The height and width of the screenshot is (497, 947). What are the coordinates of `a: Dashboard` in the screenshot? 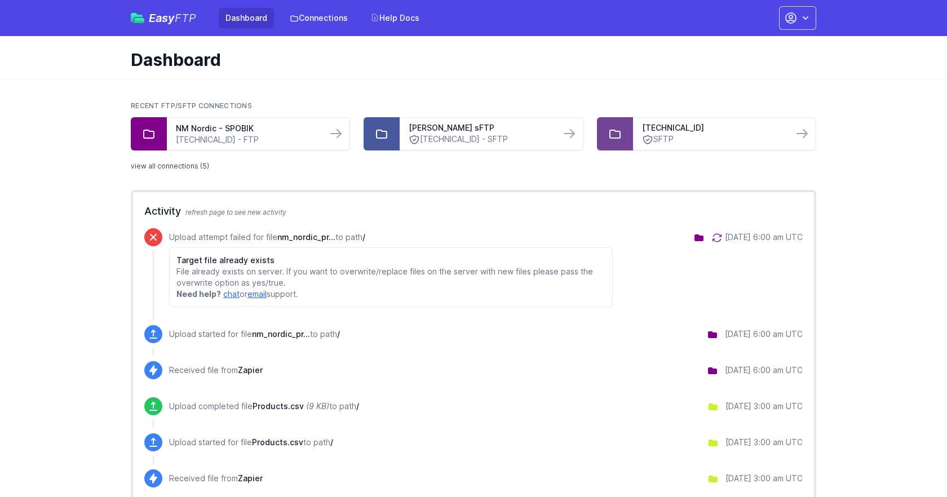 It's located at (246, 18).